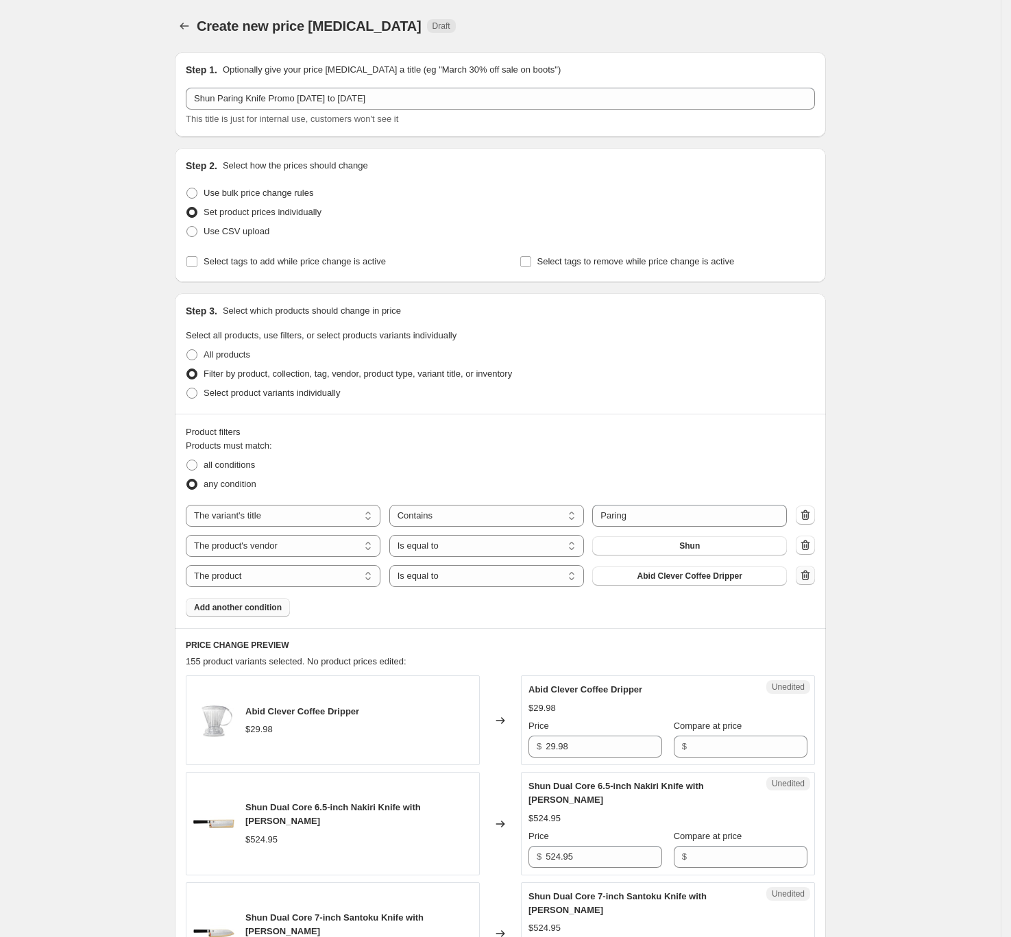 This screenshot has width=1011, height=937. What do you see at coordinates (292, 119) in the screenshot?
I see `span: This title is just for internal use, customers won't see it` at bounding box center [292, 119].